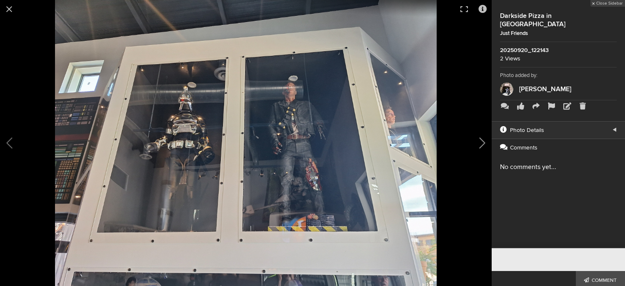  Describe the element at coordinates (504, 106) in the screenshot. I see `a: Comments` at that location.